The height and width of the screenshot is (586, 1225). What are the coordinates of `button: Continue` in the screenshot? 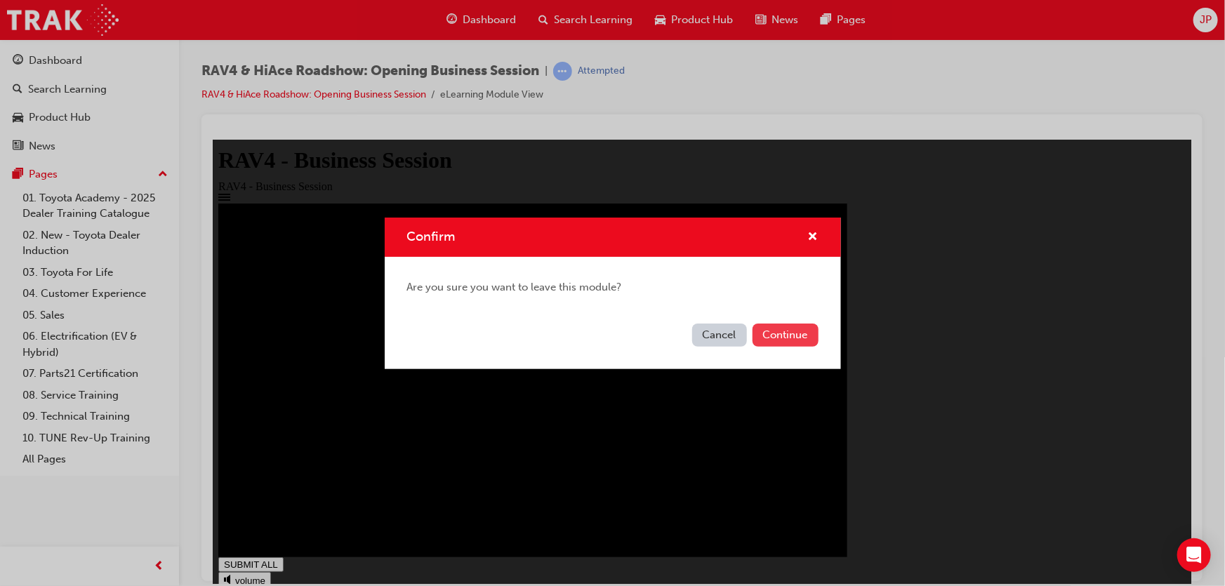 It's located at (786, 335).